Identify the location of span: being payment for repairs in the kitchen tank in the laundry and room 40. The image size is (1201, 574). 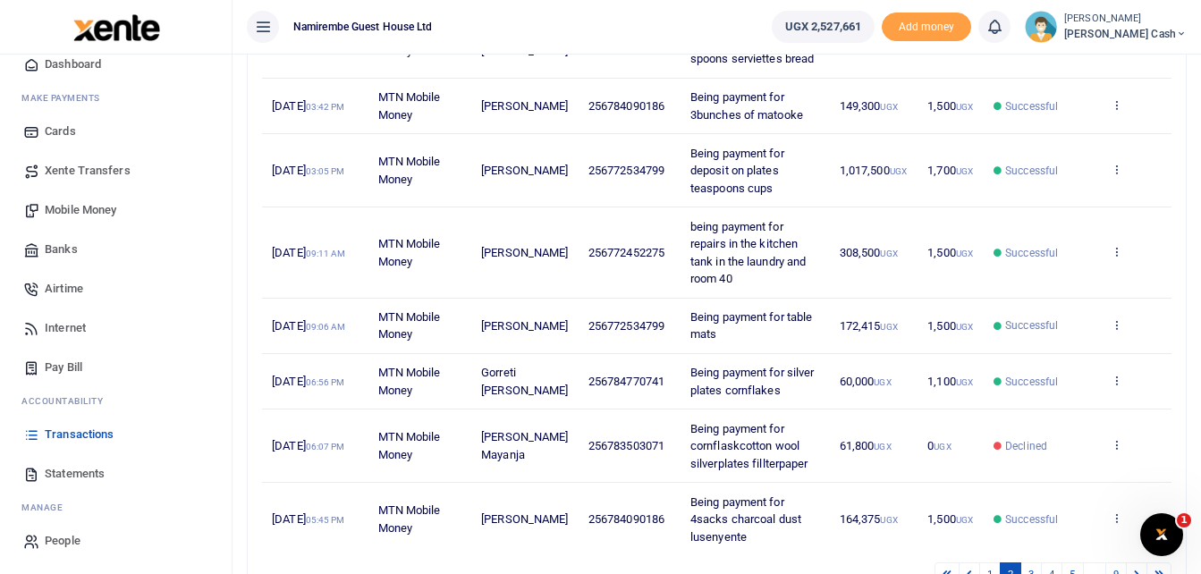
(748, 253).